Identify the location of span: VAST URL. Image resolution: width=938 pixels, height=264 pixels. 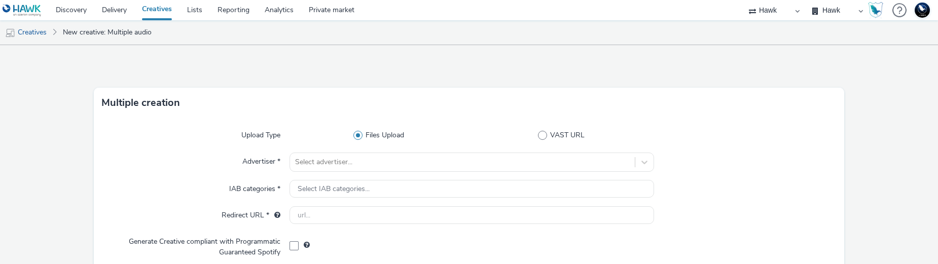
(567, 135).